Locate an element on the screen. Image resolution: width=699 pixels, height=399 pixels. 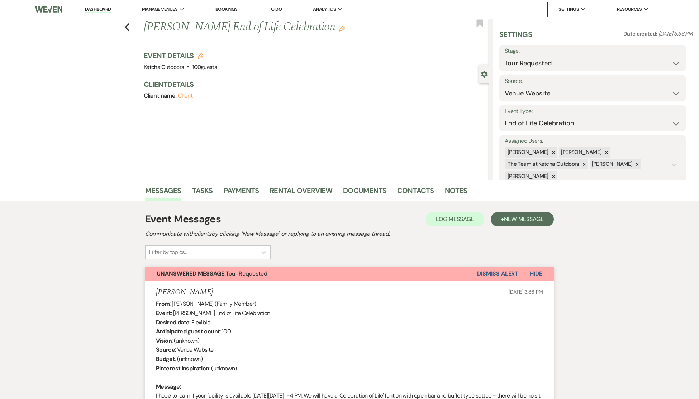
strong: Unanswered Message: is located at coordinates (191, 273).